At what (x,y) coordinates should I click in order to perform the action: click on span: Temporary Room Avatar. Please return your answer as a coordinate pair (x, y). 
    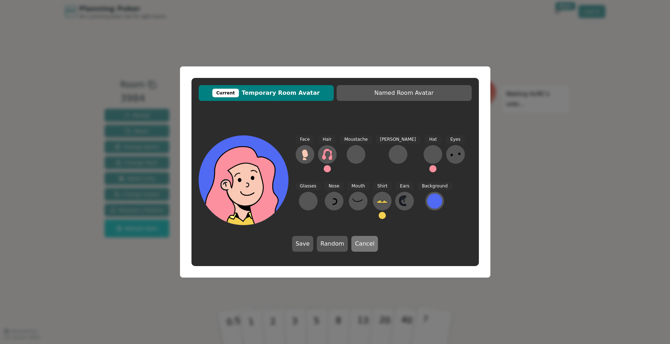
    Looking at the image, I should click on (266, 93).